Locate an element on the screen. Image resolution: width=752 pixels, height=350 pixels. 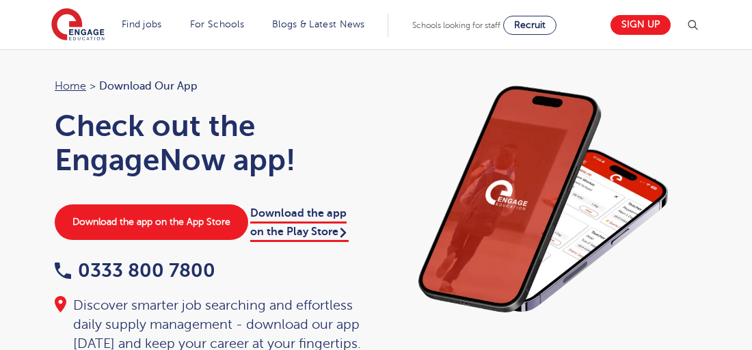
a: Home is located at coordinates (70, 86).